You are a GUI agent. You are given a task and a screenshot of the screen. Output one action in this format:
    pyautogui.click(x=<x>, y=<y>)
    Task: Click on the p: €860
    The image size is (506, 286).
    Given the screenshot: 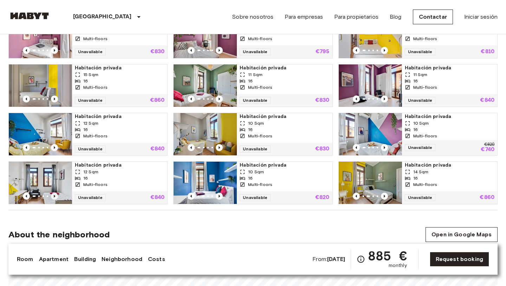 What is the action you would take?
    pyautogui.click(x=158, y=100)
    